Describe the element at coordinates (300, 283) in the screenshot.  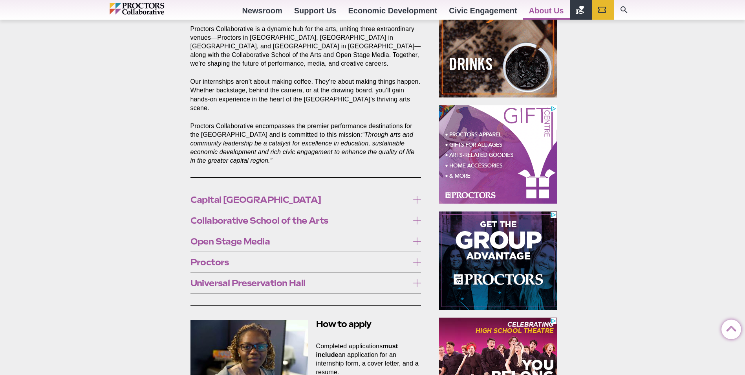
I see `span: Universal Preservation Hall` at that location.